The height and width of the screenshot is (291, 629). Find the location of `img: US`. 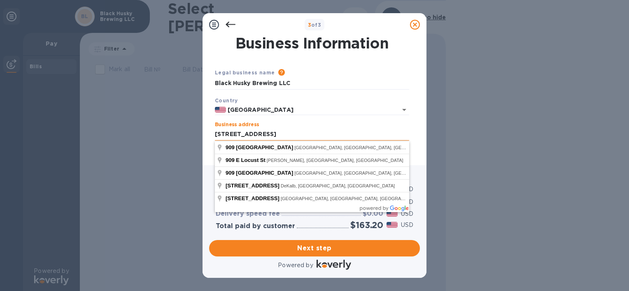

img: US is located at coordinates (220, 110).